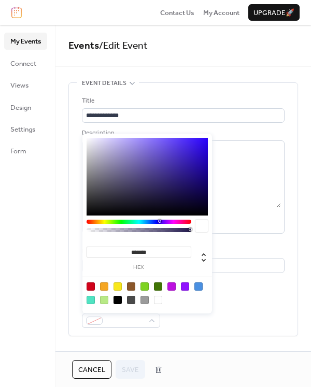  What do you see at coordinates (131, 287) in the screenshot?
I see `div: #8B572A` at bounding box center [131, 287].